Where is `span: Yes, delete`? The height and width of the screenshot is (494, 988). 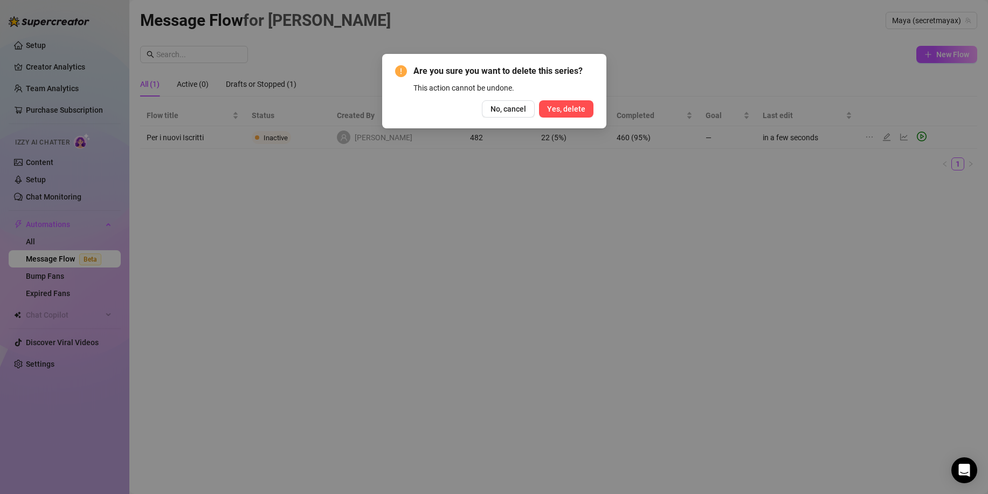
span: Yes, delete is located at coordinates (566, 109).